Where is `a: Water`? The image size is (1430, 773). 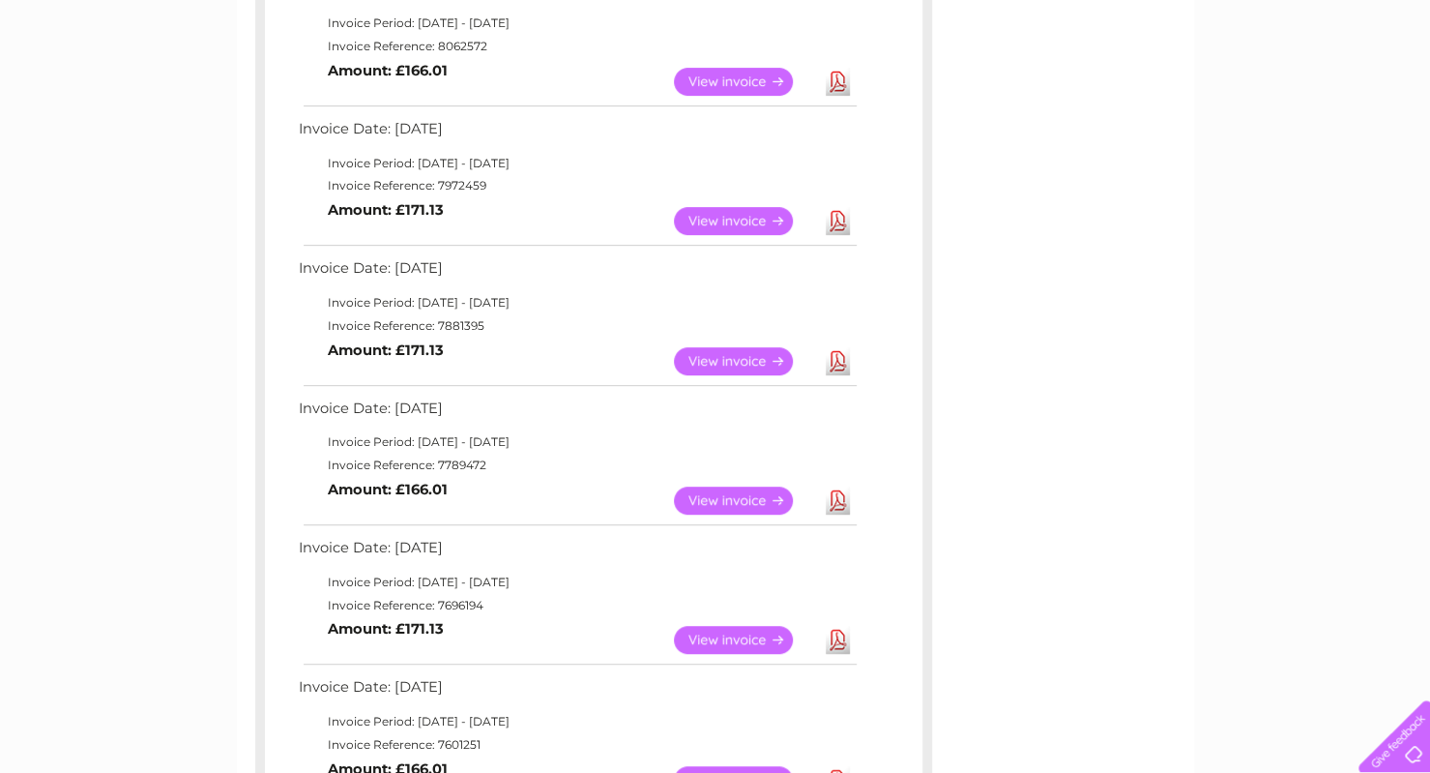 a: Water is located at coordinates (1108, 89).